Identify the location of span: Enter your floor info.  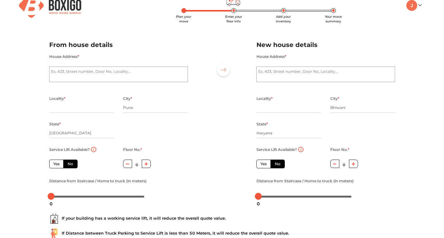
(234, 19).